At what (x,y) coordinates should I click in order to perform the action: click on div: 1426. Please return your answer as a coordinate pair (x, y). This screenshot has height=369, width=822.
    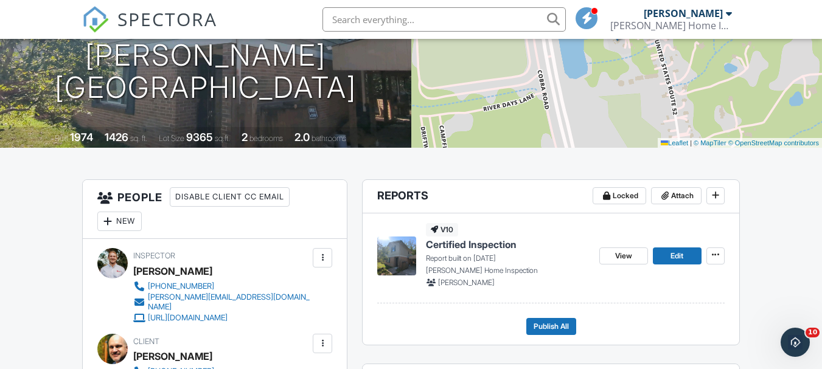
    Looking at the image, I should click on (116, 137).